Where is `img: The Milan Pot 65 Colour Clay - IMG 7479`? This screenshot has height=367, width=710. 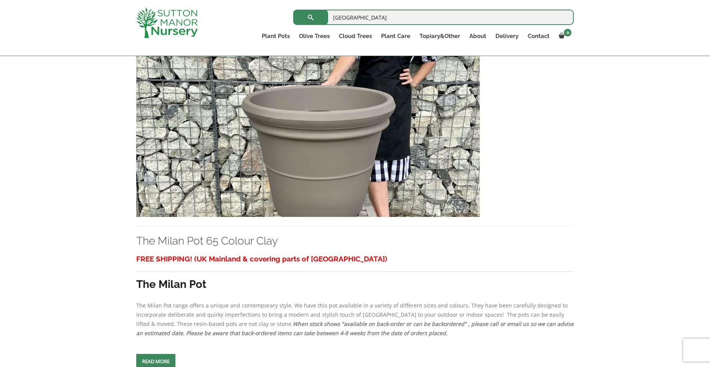 img: The Milan Pot 65 Colour Clay - IMG 7479 is located at coordinates (308, 134).